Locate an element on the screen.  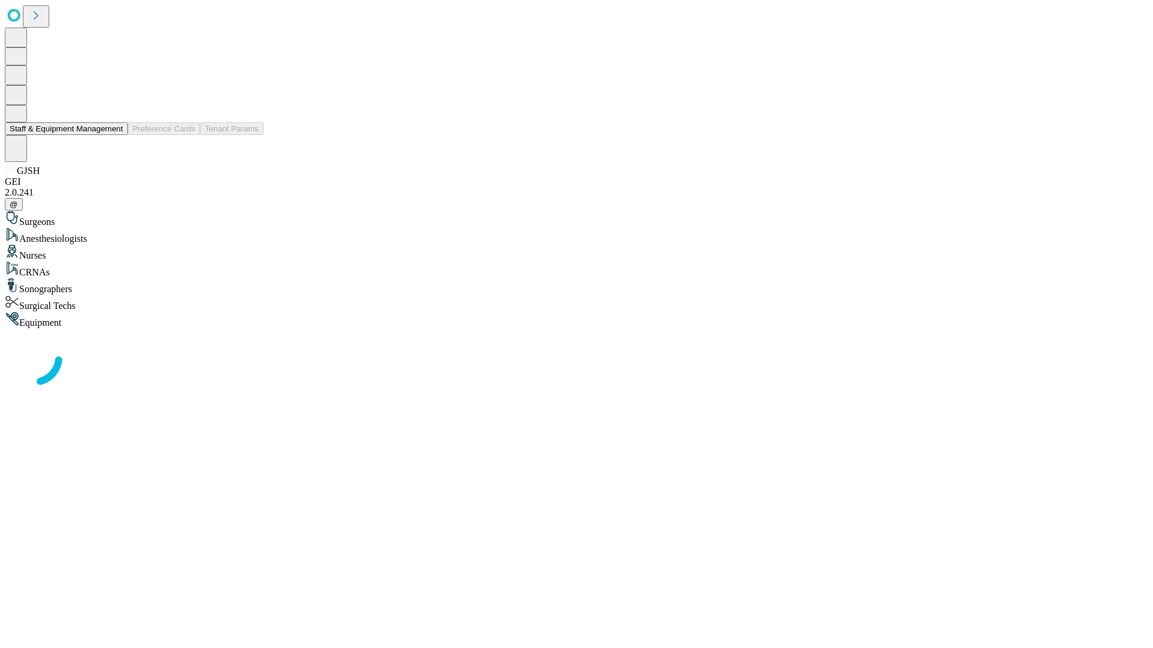
div: Equipment is located at coordinates (576, 320).